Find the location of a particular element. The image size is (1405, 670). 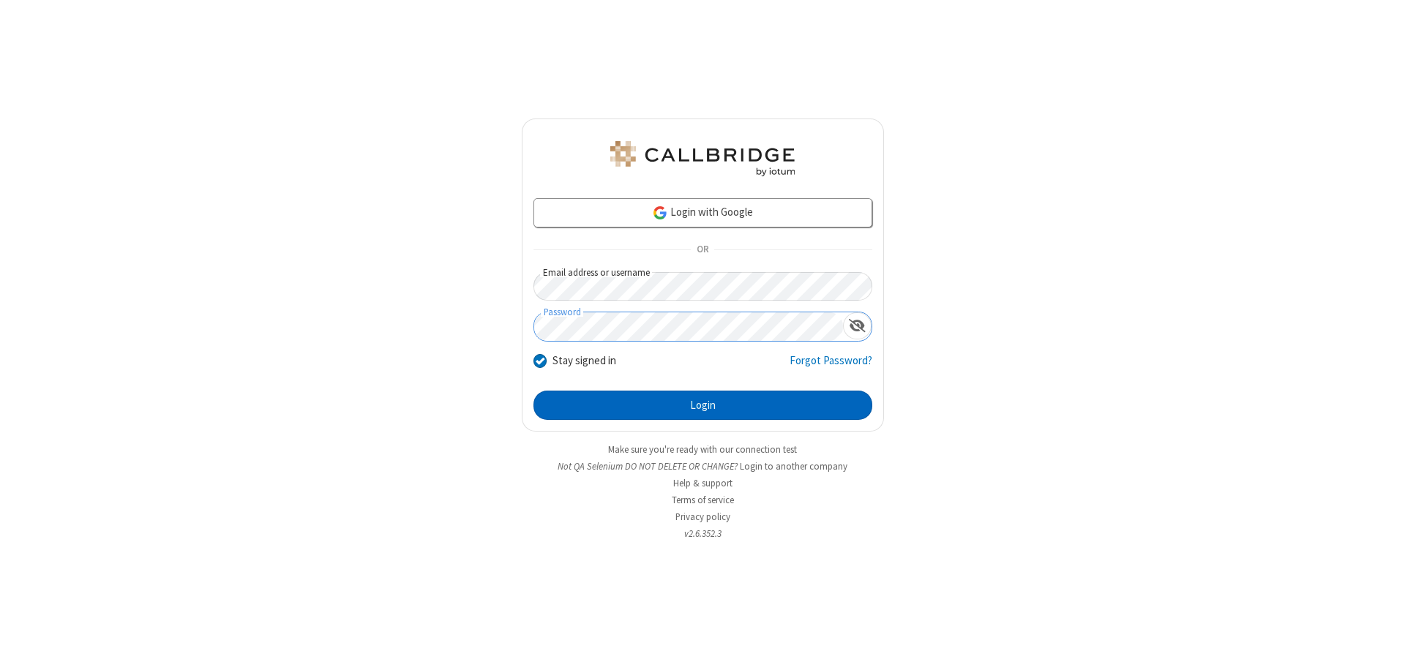

a: Forgot Password? is located at coordinates (831, 367).